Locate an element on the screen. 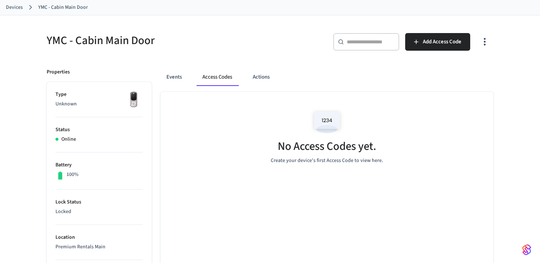  button: Access Codes is located at coordinates (217, 77).